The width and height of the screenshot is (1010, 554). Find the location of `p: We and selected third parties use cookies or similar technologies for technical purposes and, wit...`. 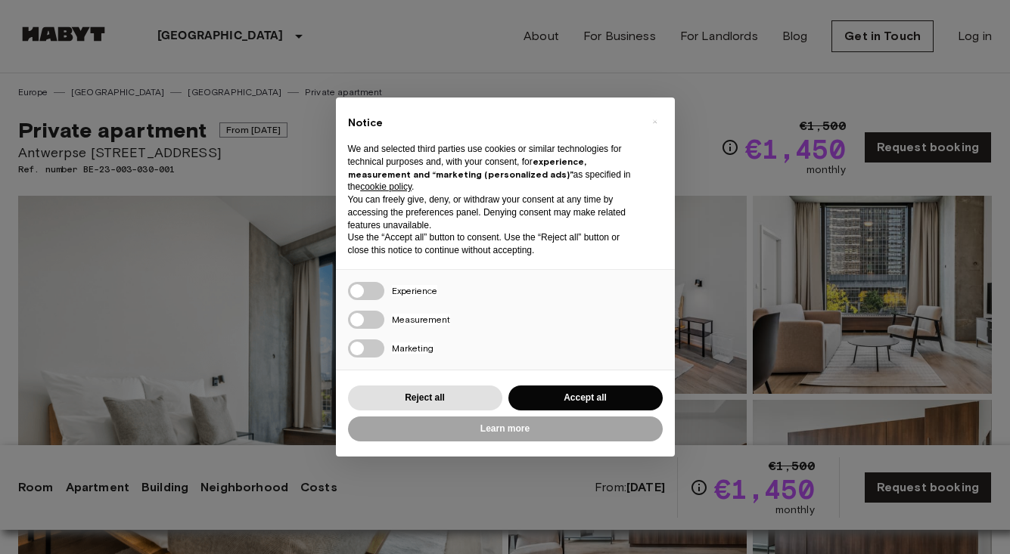

p: We and selected third parties use cookies or similar technologies for technical purposes and, wit... is located at coordinates (493, 168).